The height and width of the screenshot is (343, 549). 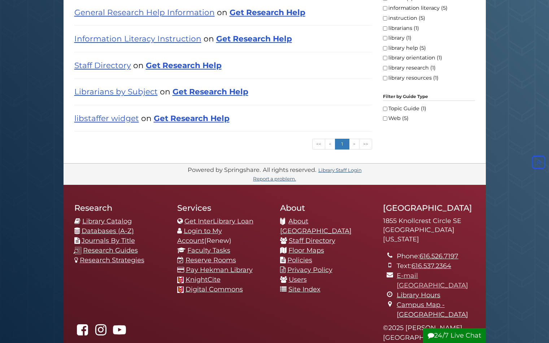 What do you see at coordinates (107, 221) in the screenshot?
I see `a: Library Catalog` at bounding box center [107, 221].